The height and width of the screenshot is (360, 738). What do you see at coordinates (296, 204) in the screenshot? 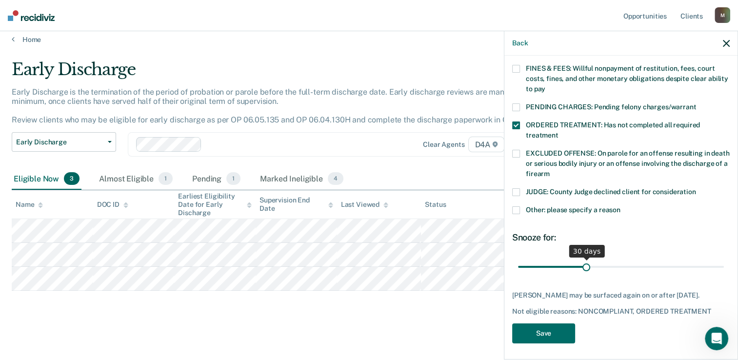
I see `div: Supervision End Date` at bounding box center [296, 204].